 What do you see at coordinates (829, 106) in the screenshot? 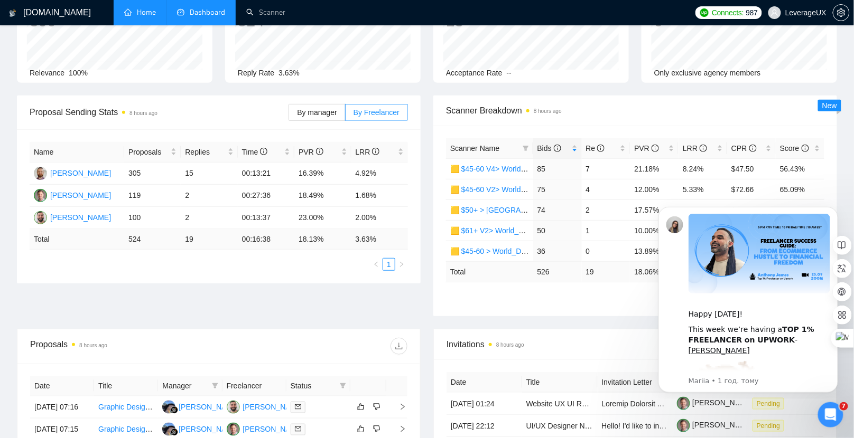
I see `span: New` at bounding box center [829, 106].